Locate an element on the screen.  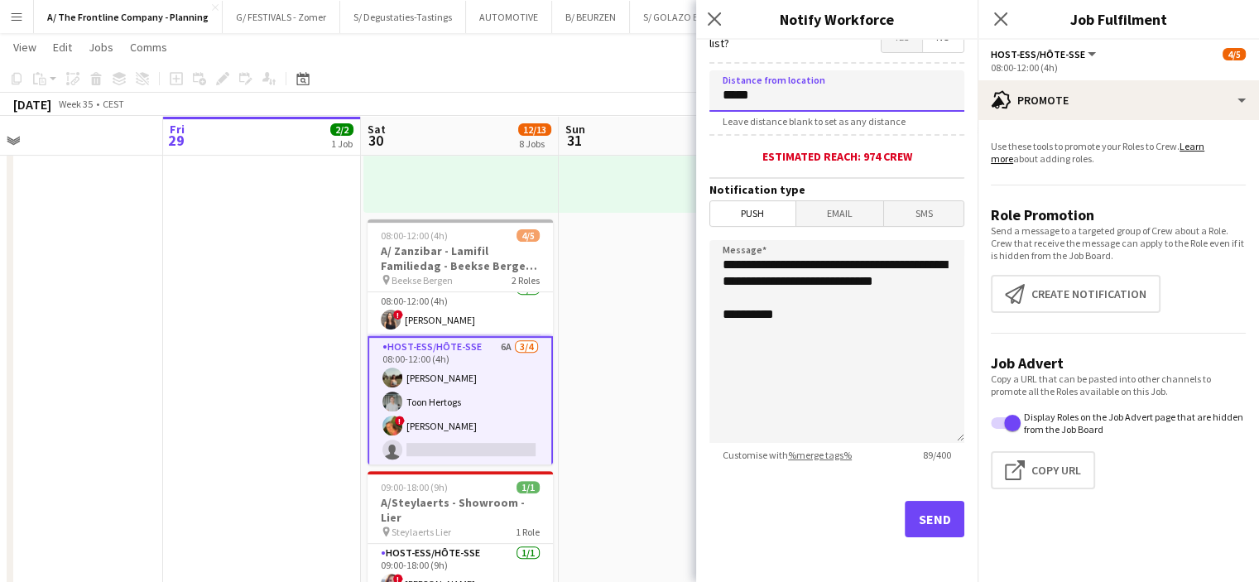
span: Push is located at coordinates (752, 214).